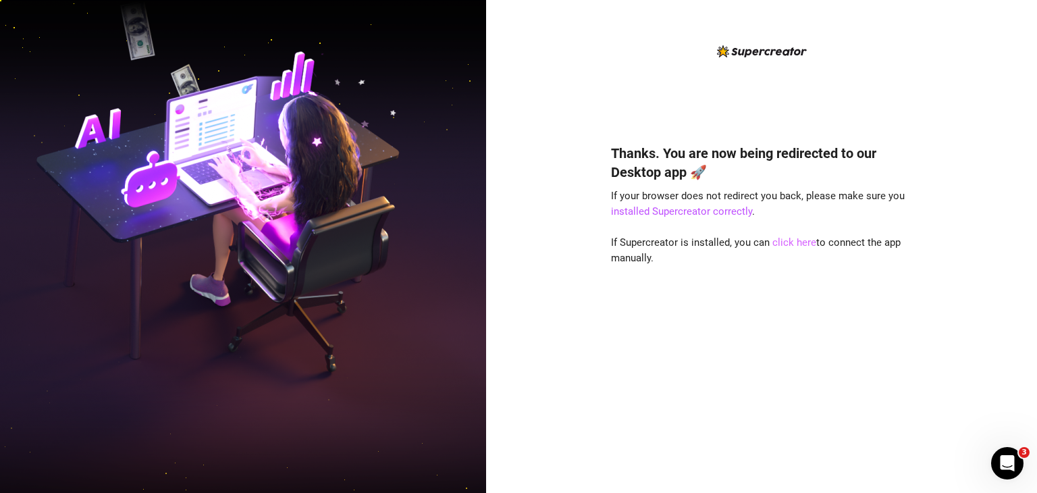 This screenshot has width=1037, height=493. What do you see at coordinates (762, 51) in the screenshot?
I see `img: logo-BBDzfeDw.svg` at bounding box center [762, 51].